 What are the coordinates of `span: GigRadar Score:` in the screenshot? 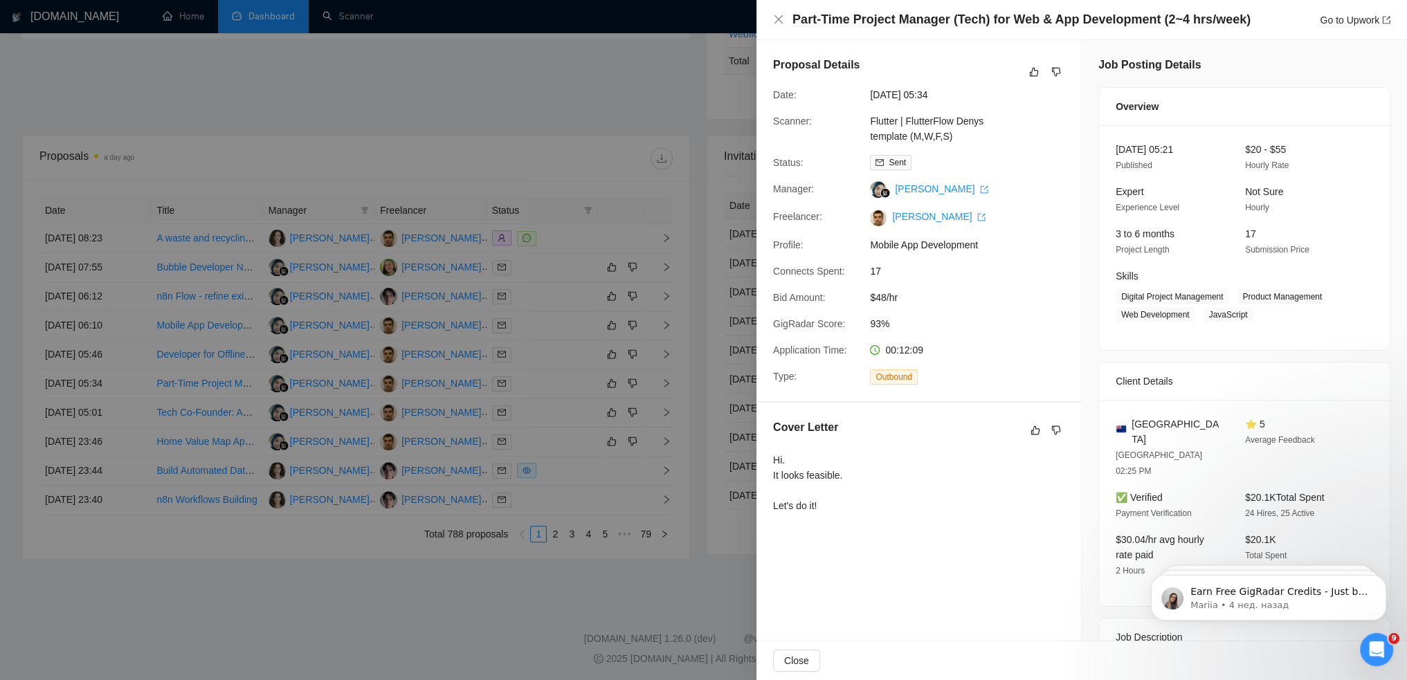 It's located at (809, 324).